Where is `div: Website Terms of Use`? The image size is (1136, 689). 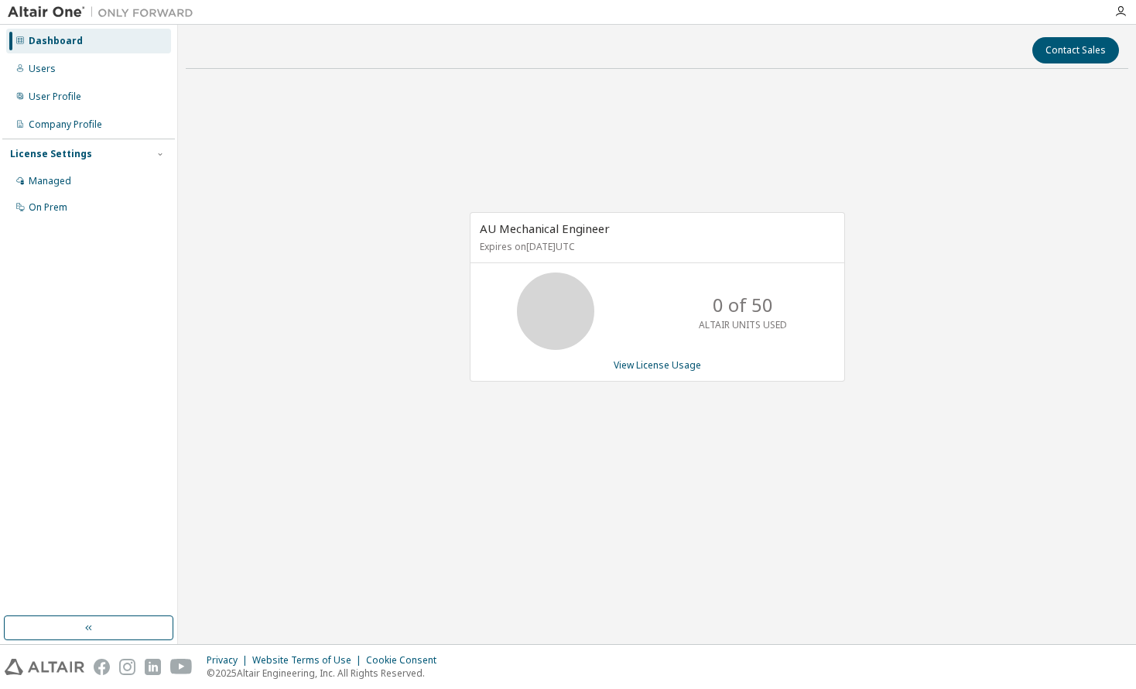
div: Website Terms of Use is located at coordinates (309, 660).